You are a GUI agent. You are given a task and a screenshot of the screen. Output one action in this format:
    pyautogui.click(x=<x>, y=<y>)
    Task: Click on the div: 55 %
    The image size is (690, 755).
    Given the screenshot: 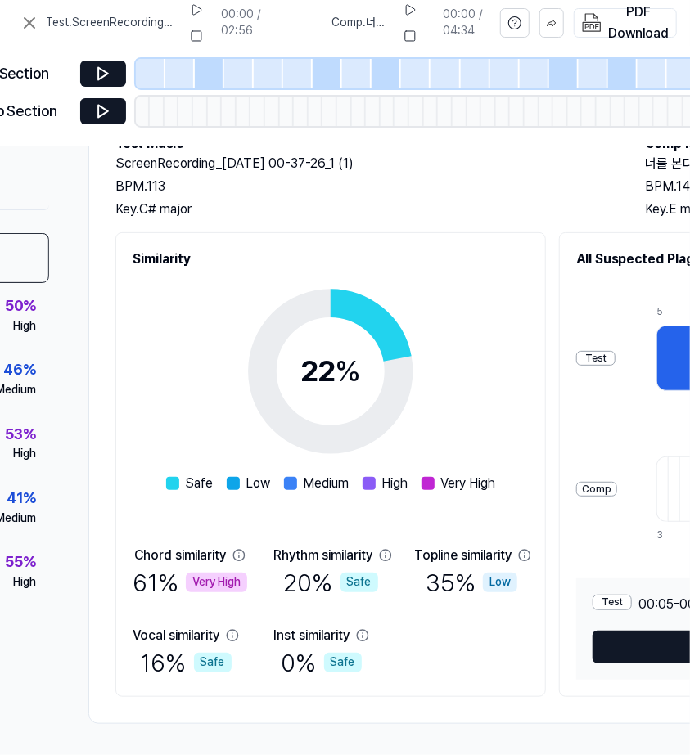 What is the action you would take?
    pyautogui.click(x=20, y=562)
    